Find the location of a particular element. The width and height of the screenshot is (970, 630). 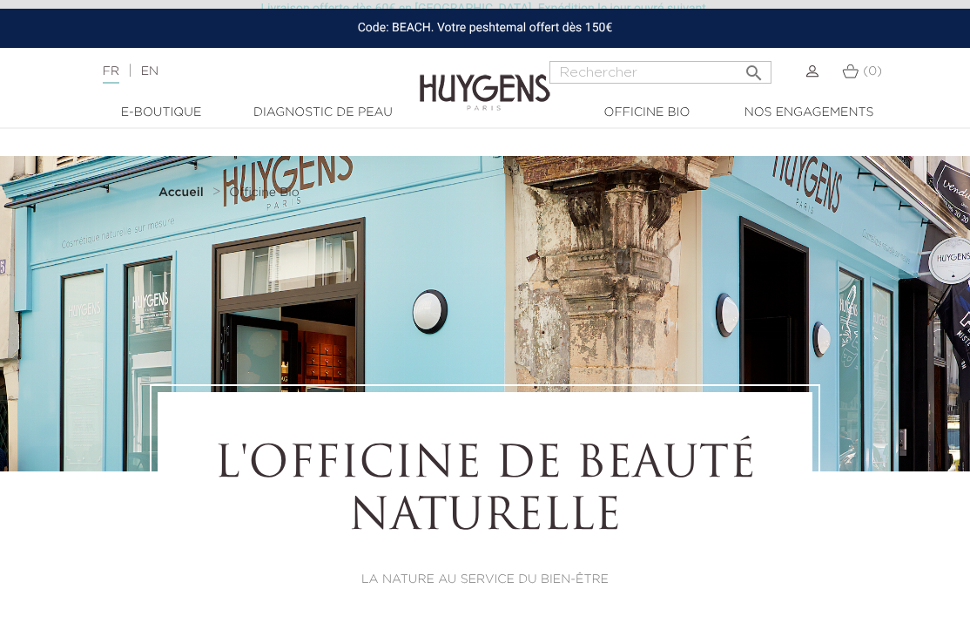

a: FR is located at coordinates (111, 74).